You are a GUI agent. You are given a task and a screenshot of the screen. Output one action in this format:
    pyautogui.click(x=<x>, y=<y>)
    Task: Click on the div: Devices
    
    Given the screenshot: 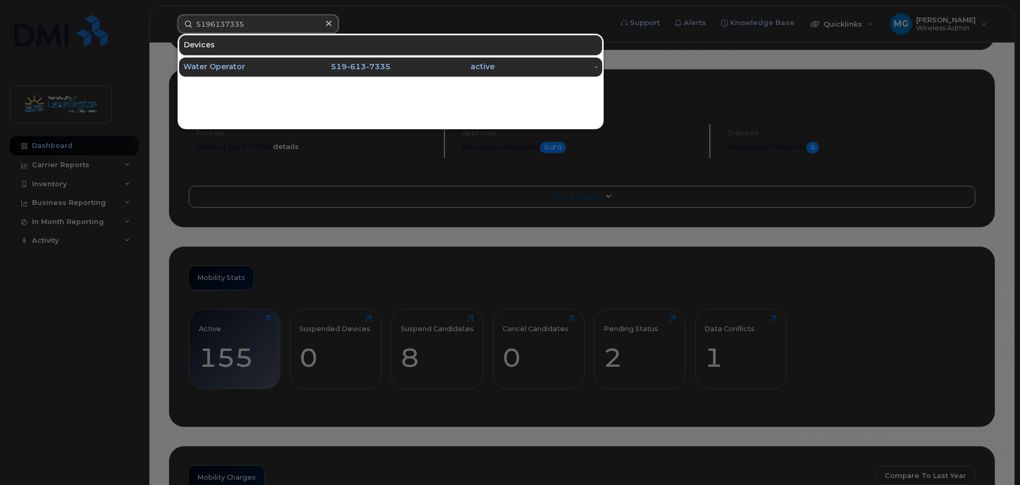 What is the action you would take?
    pyautogui.click(x=391, y=45)
    